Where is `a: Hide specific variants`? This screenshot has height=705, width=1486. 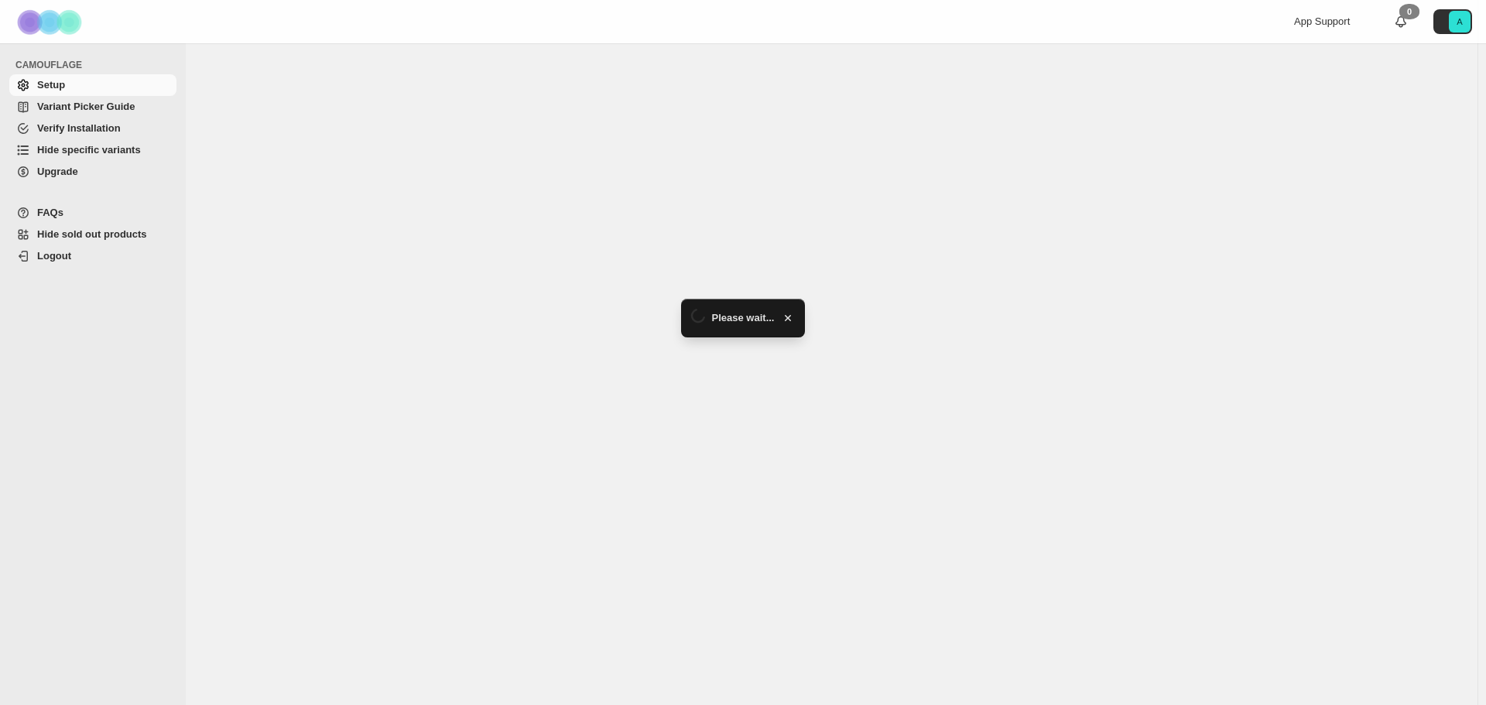
a: Hide specific variants is located at coordinates (93, 150).